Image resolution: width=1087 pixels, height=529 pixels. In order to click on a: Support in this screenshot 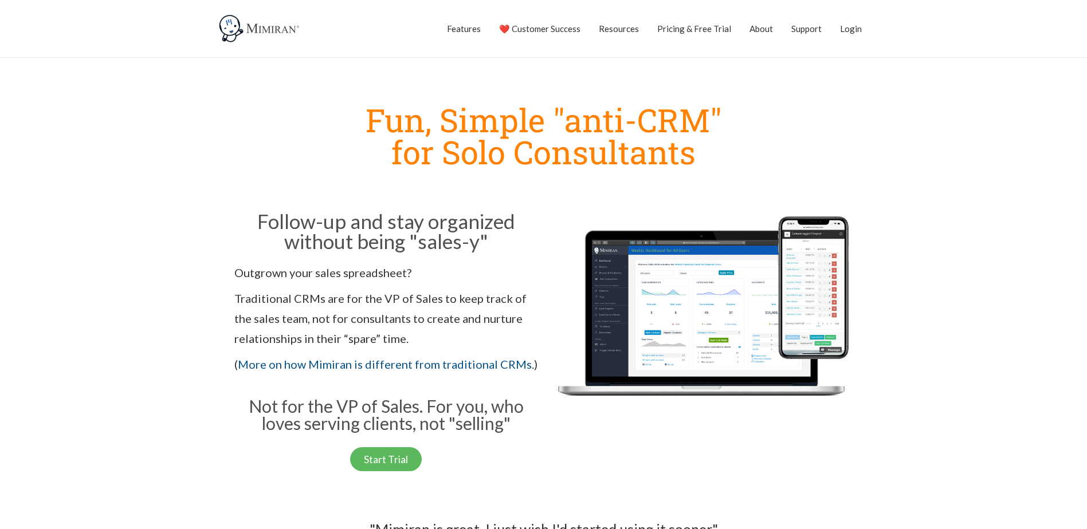, I will do `click(806, 29)`.